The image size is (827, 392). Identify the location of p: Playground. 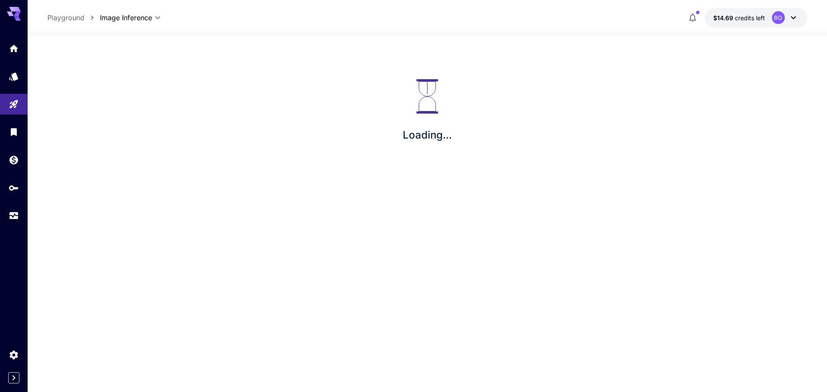
(66, 18).